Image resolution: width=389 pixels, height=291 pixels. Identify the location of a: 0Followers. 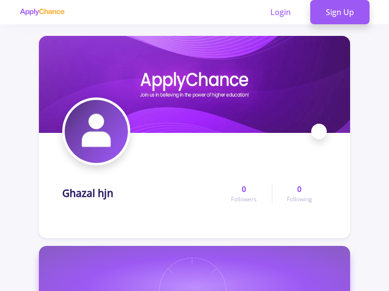
(243, 194).